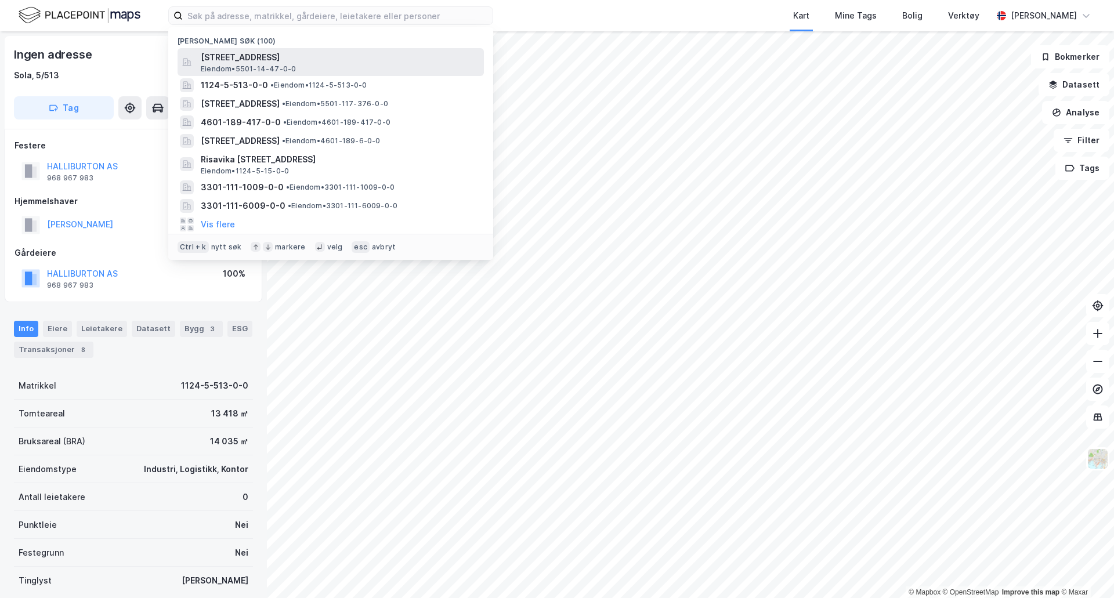  What do you see at coordinates (384, 247) in the screenshot?
I see `div: avbryt` at bounding box center [384, 247].